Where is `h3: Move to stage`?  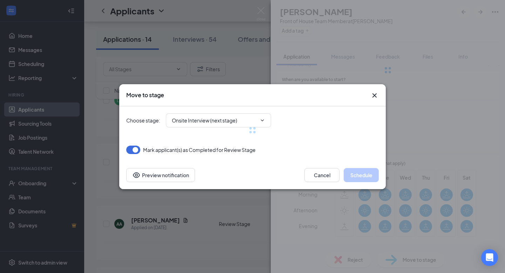 h3: Move to stage is located at coordinates (145, 95).